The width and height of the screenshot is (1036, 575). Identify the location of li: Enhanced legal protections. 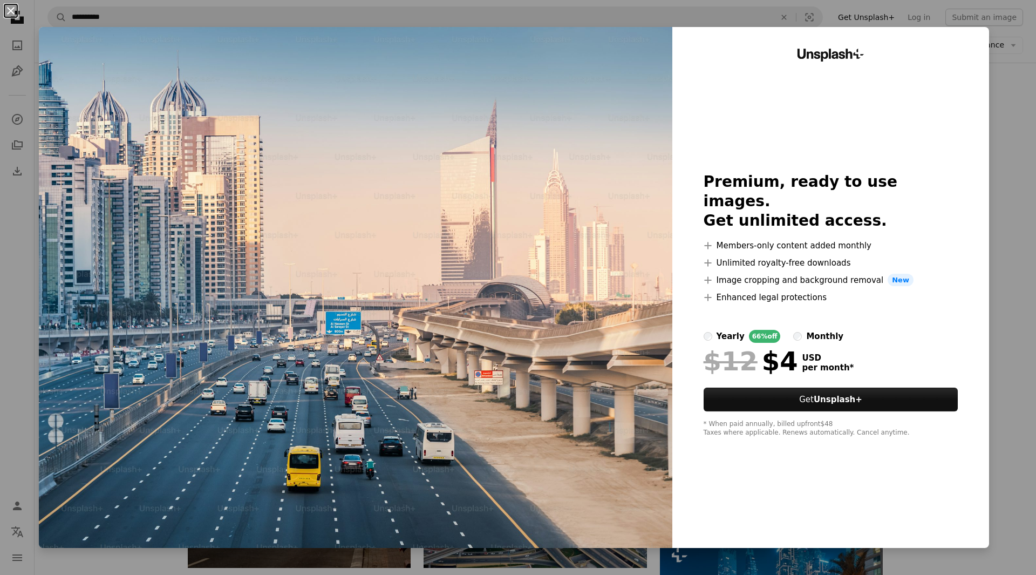
(831, 297).